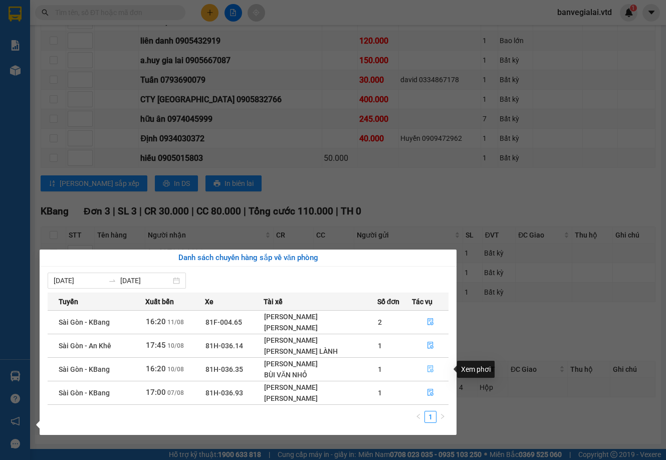  What do you see at coordinates (49, 21) in the screenshot?
I see `div: Văn Phòng Pleiku` at bounding box center [49, 21].